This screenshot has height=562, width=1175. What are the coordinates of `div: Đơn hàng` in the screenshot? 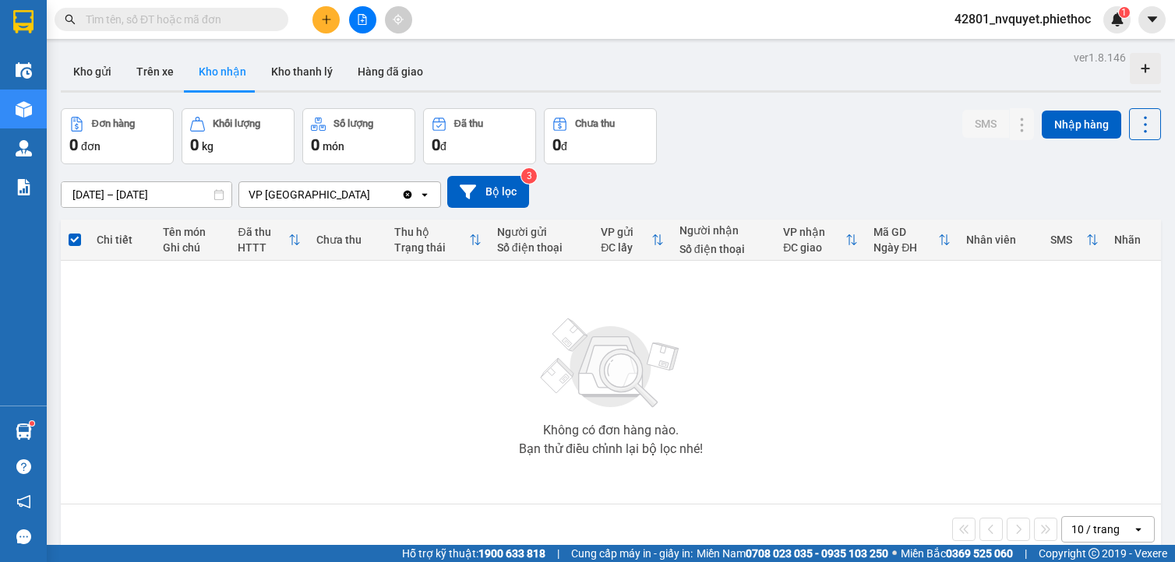 It's located at (113, 124).